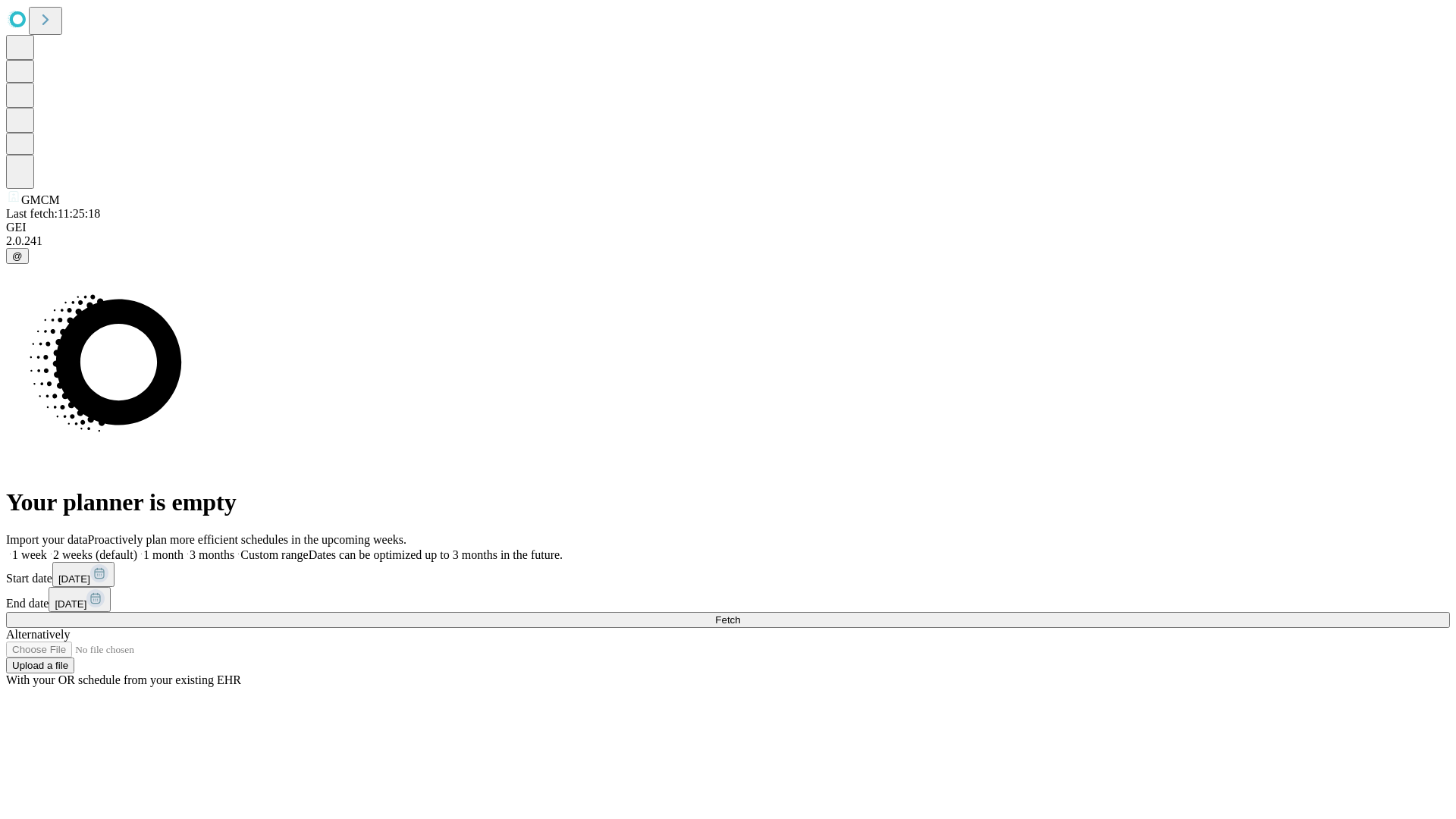 This screenshot has height=819, width=1456. What do you see at coordinates (163, 554) in the screenshot?
I see `span: 1 month` at bounding box center [163, 554].